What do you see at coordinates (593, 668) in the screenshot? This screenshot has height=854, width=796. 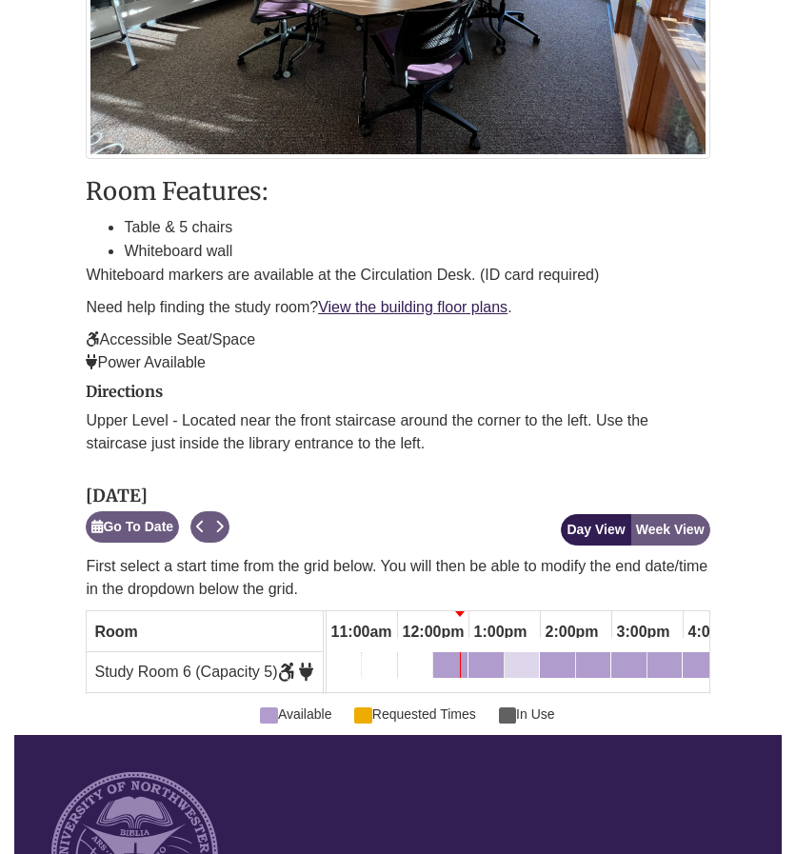 I see `a: 2:30pm Monday, September 29, 2025 - Study Room 6 - Available` at bounding box center [593, 668].